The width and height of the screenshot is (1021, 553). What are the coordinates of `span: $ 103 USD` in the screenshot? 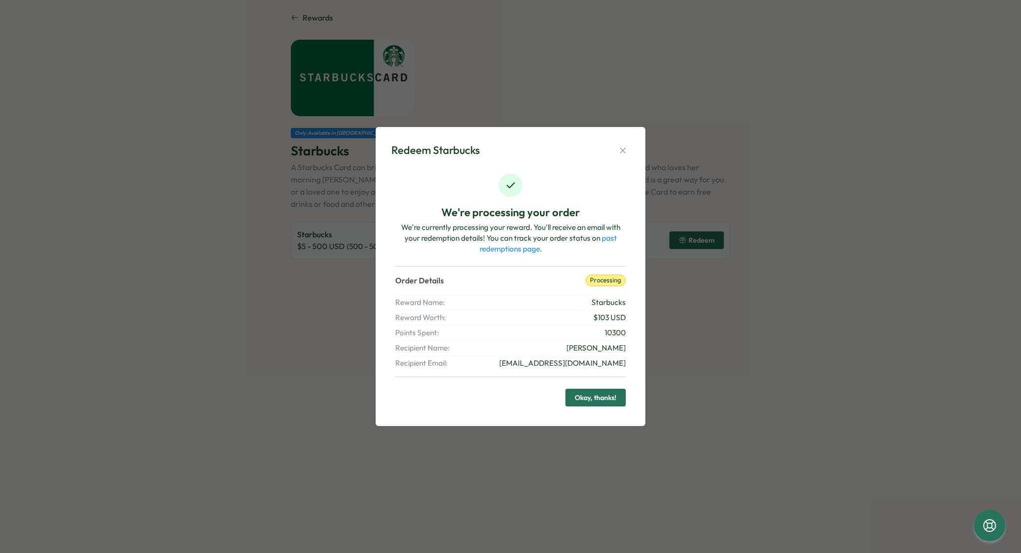 It's located at (609, 318).